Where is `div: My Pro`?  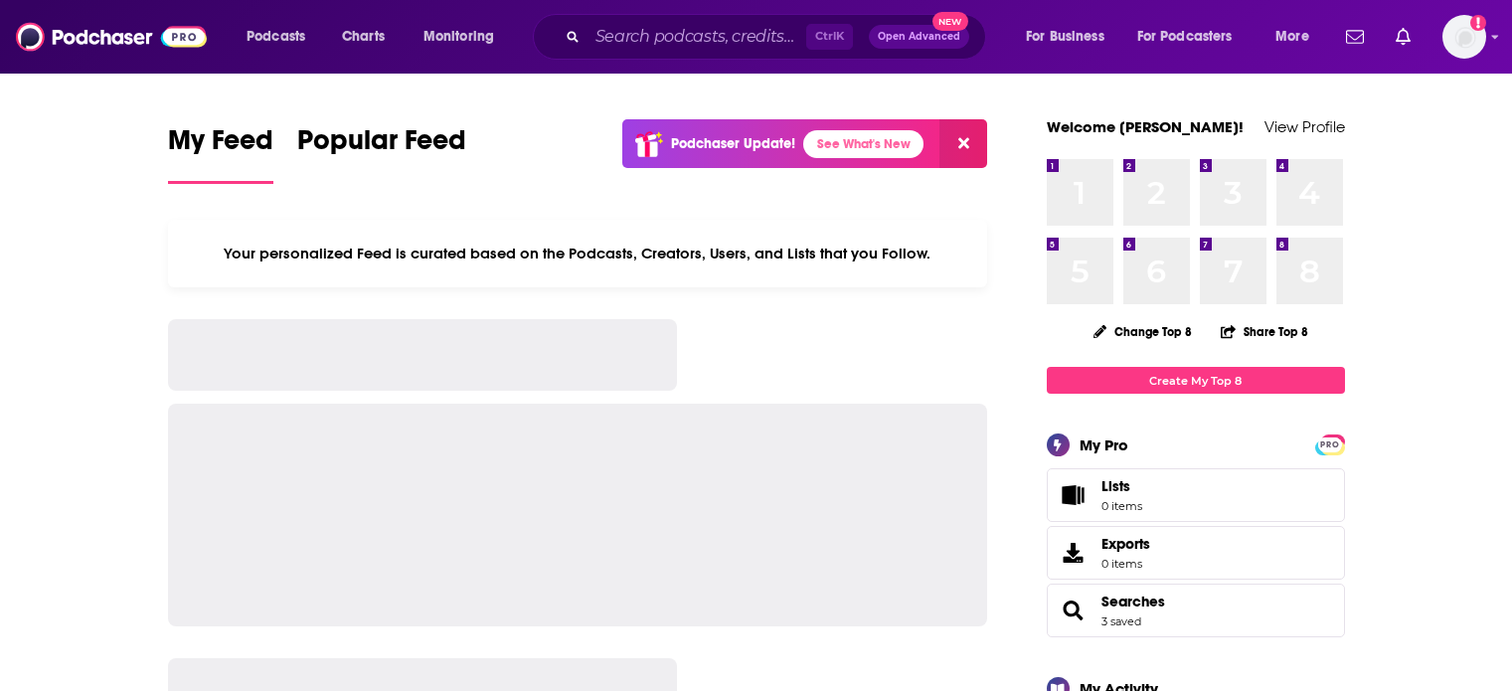
div: My Pro is located at coordinates (1103, 444).